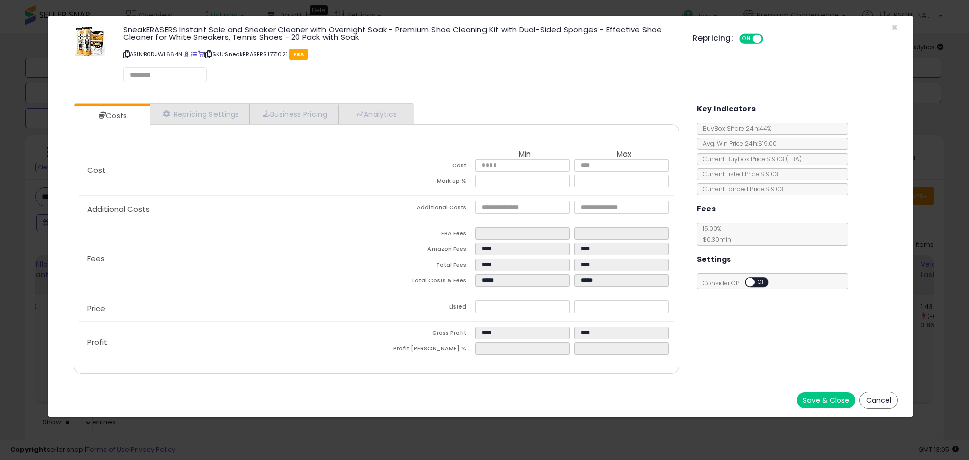 The width and height of the screenshot is (969, 460). What do you see at coordinates (784, 159) in the screenshot?
I see `span: $19.03` at bounding box center [784, 159].